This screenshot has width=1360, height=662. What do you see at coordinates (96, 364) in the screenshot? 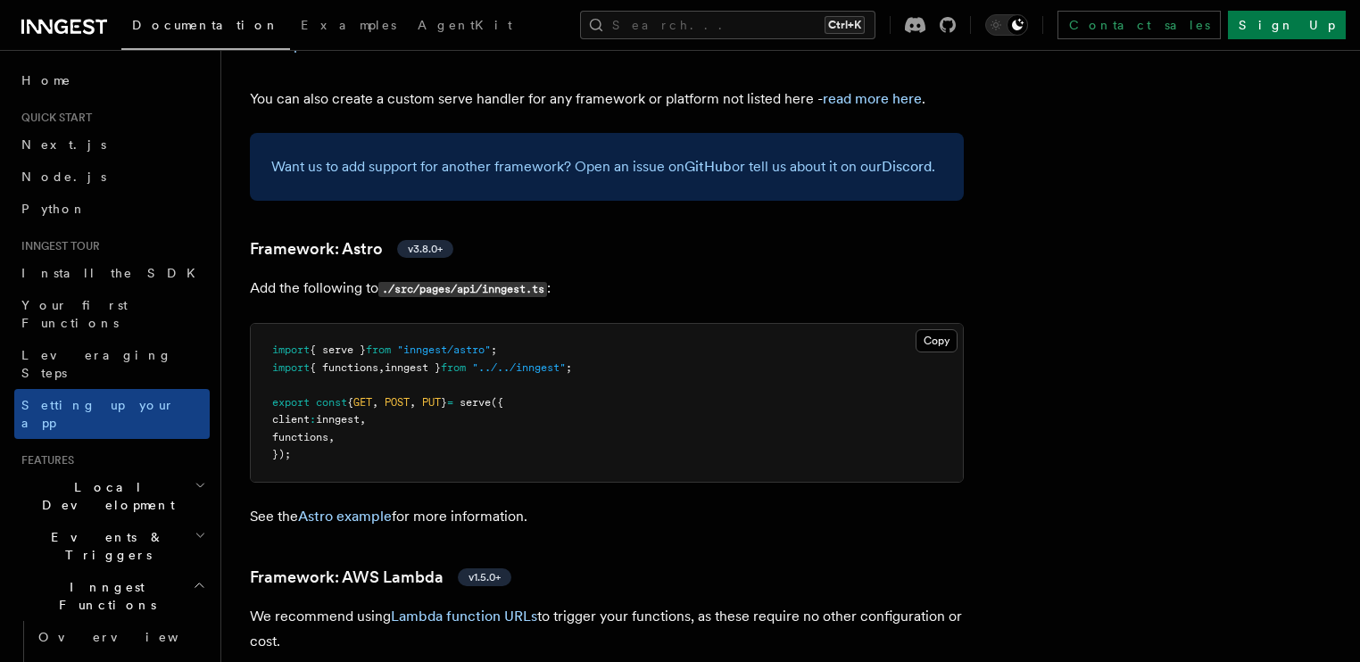
I see `span: Leveraging Steps` at bounding box center [96, 364].